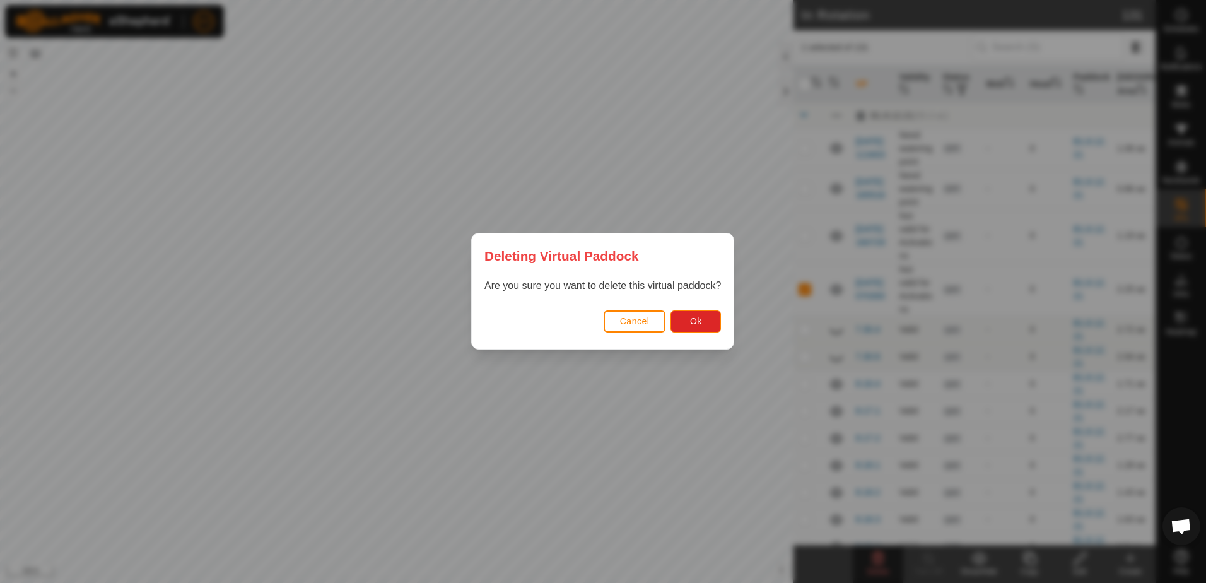 This screenshot has width=1206, height=583. Describe the element at coordinates (695, 322) in the screenshot. I see `span: Ok` at that location.